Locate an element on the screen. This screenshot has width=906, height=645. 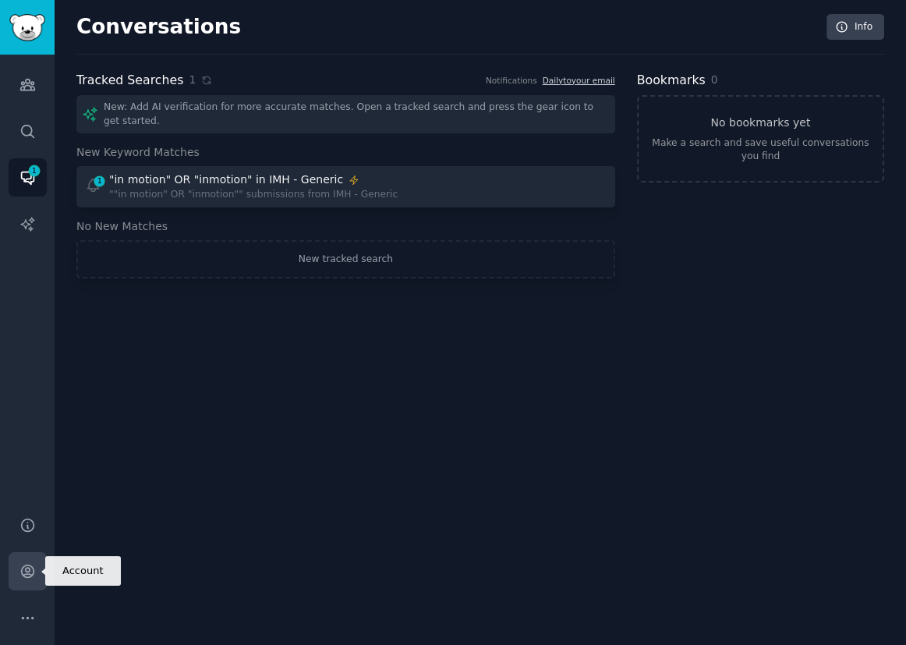
h3: No bookmarks yet is located at coordinates (760, 122).